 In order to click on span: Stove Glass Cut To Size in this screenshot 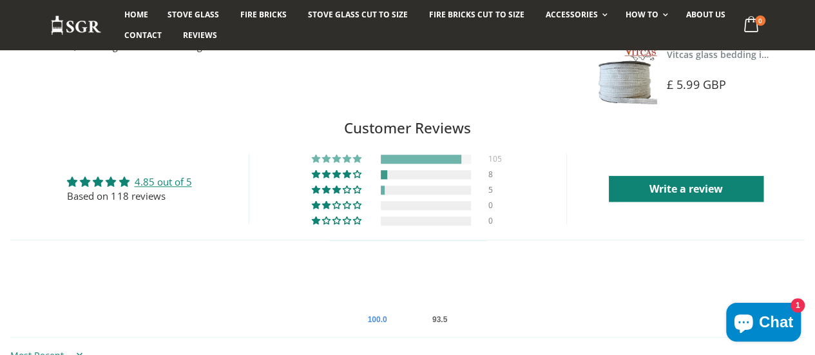, I will do `click(357, 14)`.